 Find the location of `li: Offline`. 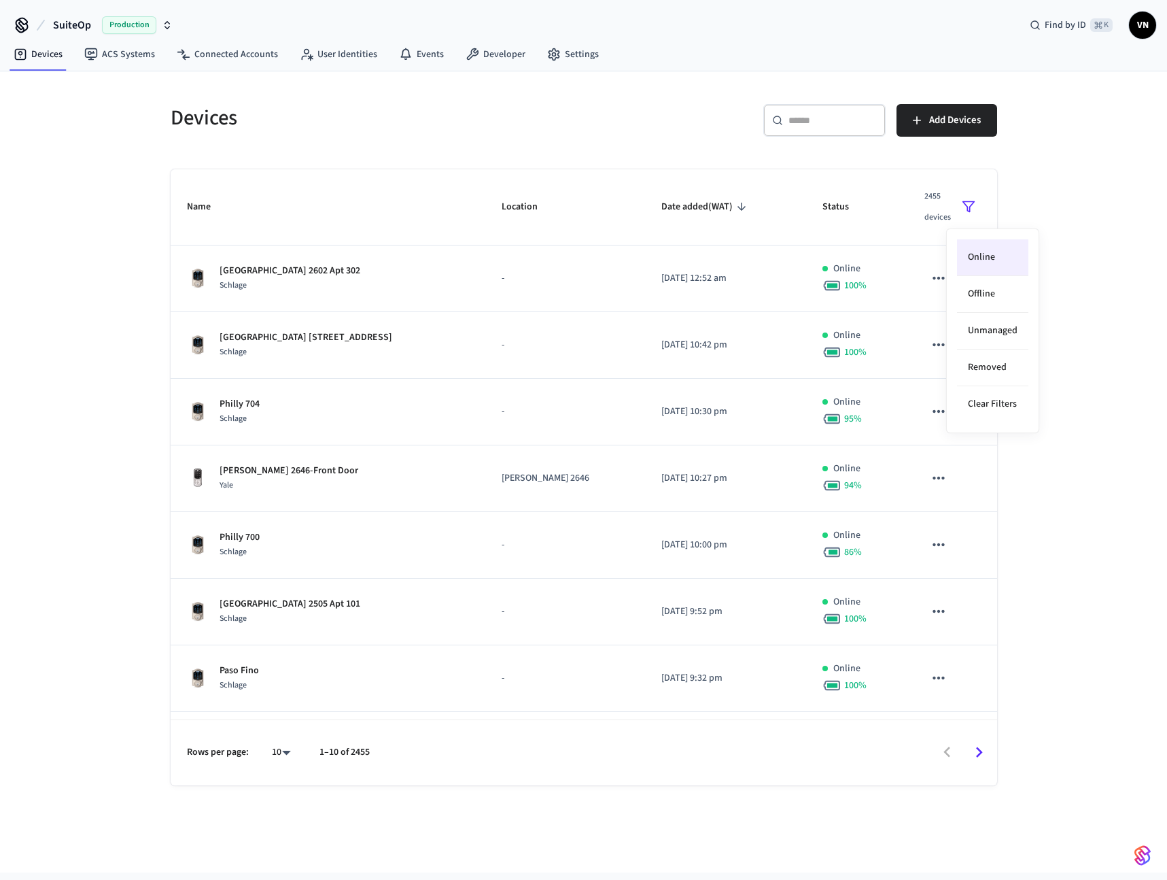

li: Offline is located at coordinates (993, 294).